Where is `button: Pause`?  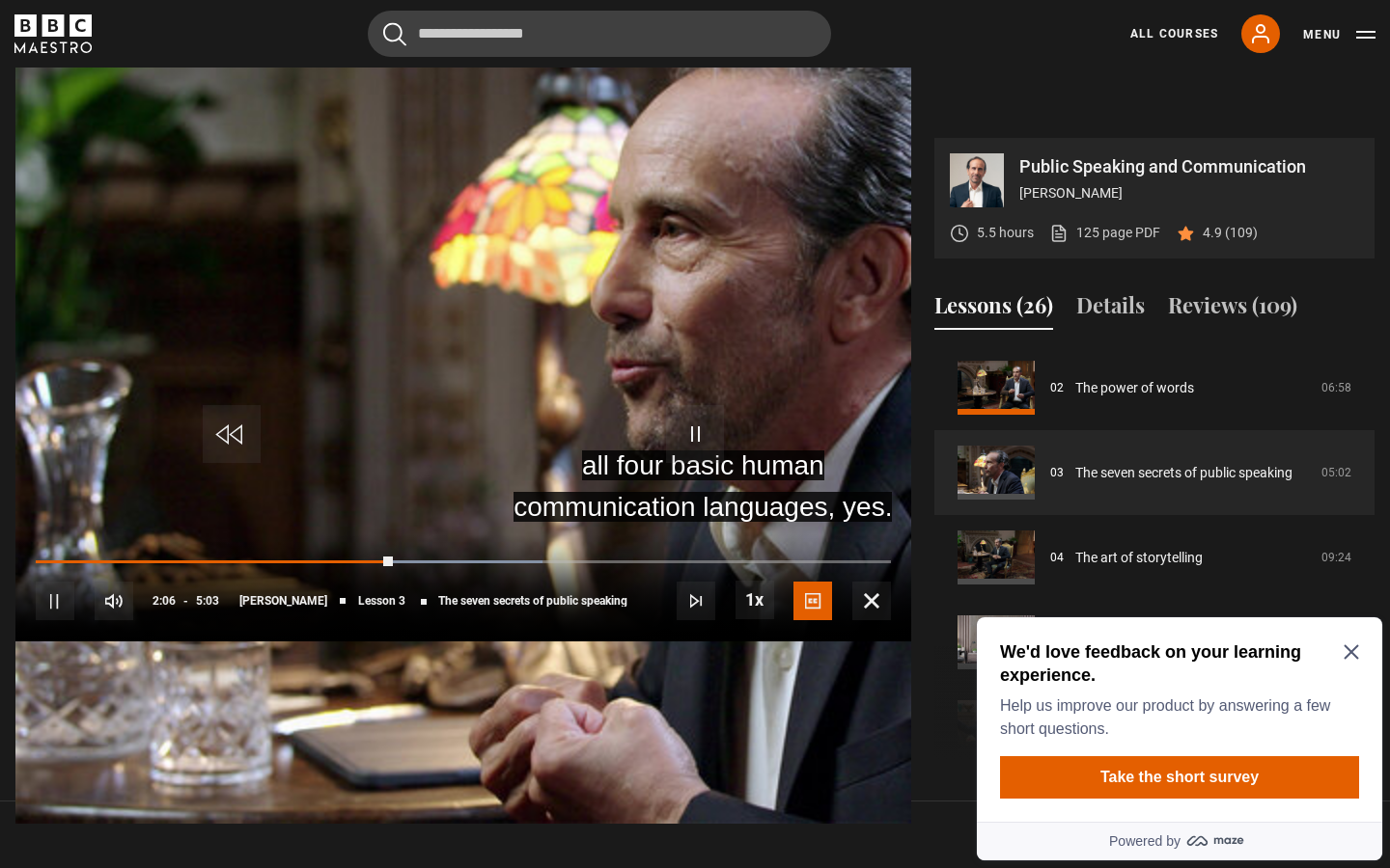 button: Pause is located at coordinates (55, 601).